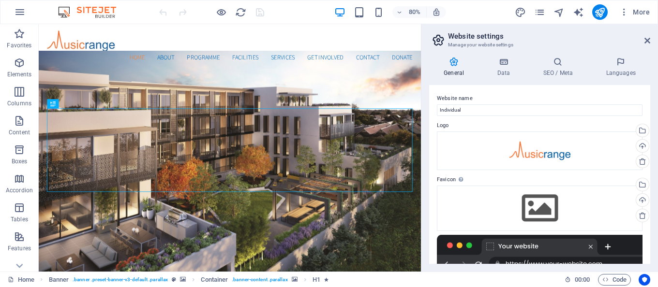 This screenshot has width=658, height=287. I want to click on span: . banner .preset-banner-v3-default .parallax, so click(120, 280).